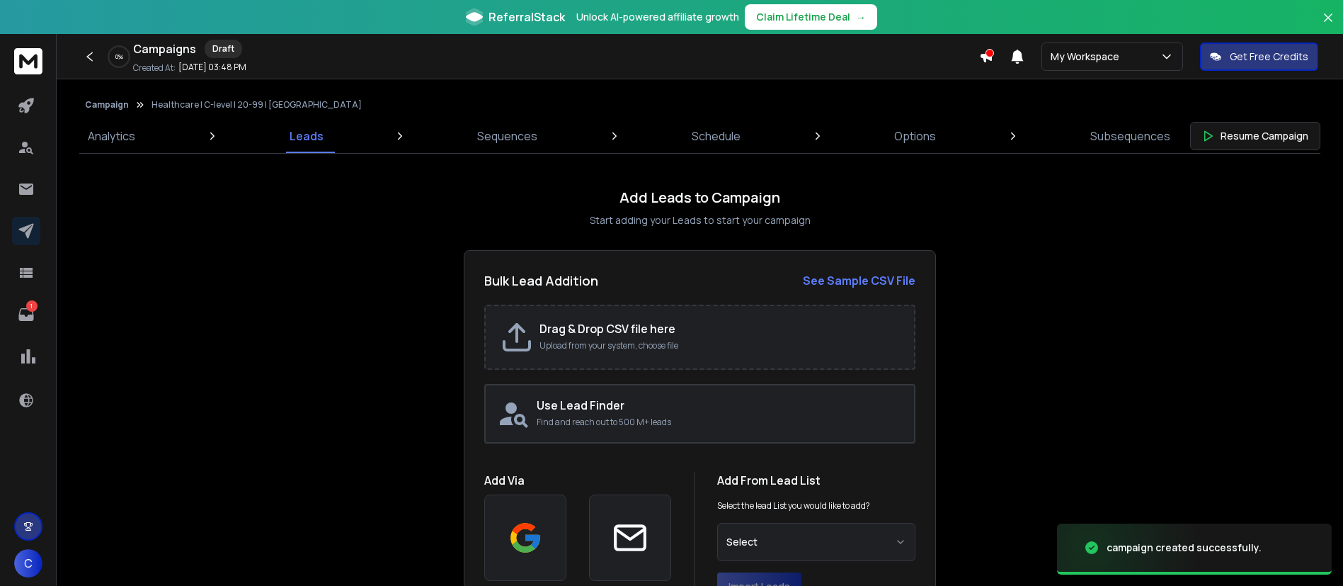 Image resolution: width=1343 pixels, height=586 pixels. What do you see at coordinates (28, 563) in the screenshot?
I see `span: C` at bounding box center [28, 563].